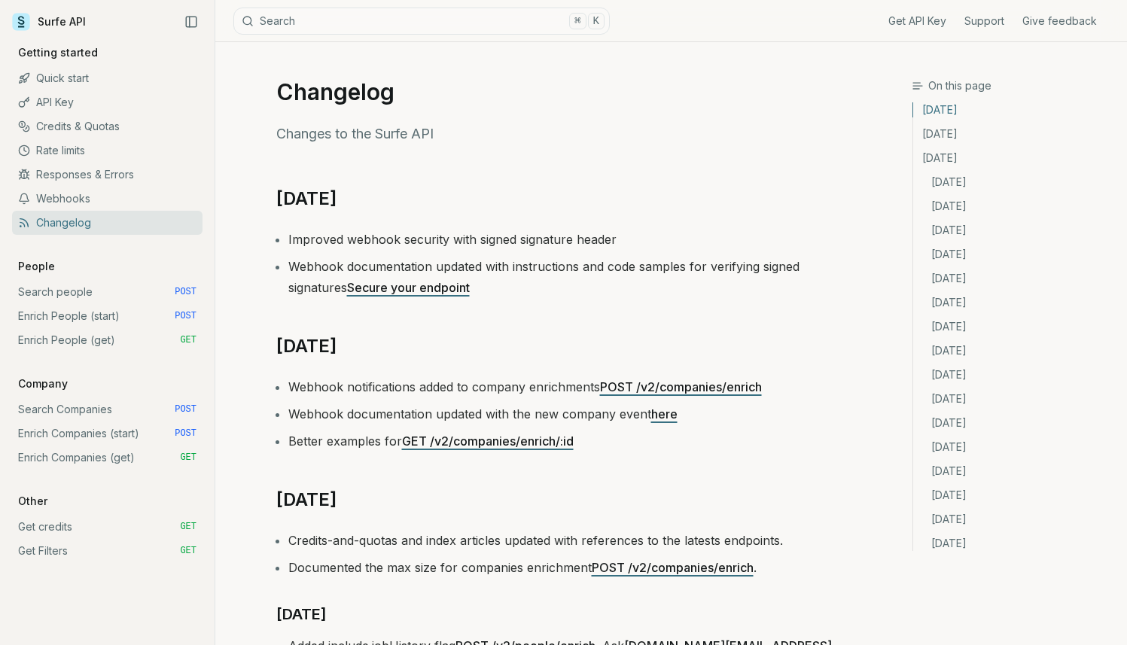 The image size is (1127, 645). I want to click on h1: Changelog, so click(564, 92).